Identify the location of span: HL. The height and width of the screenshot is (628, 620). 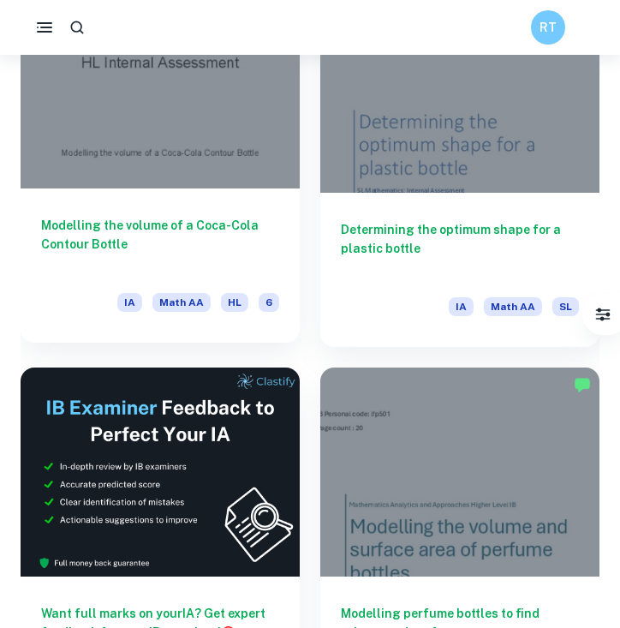
(235, 302).